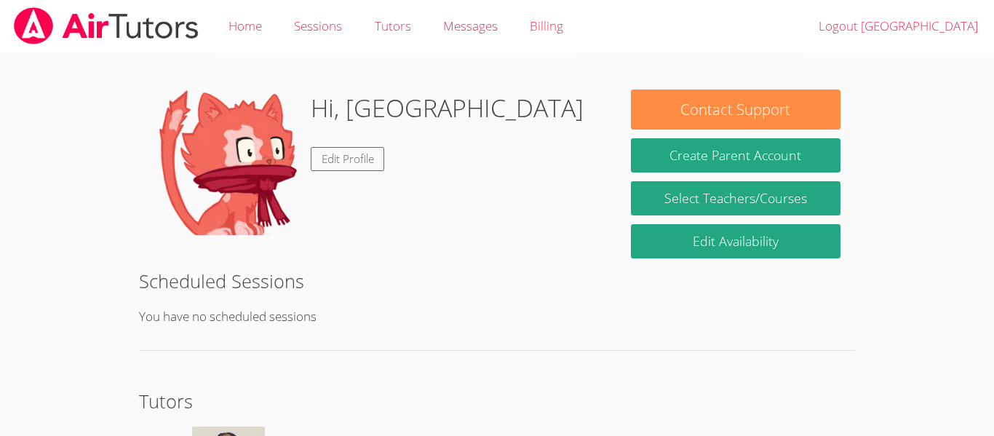 The height and width of the screenshot is (436, 994). Describe the element at coordinates (497, 401) in the screenshot. I see `h2: Tutors` at that location.